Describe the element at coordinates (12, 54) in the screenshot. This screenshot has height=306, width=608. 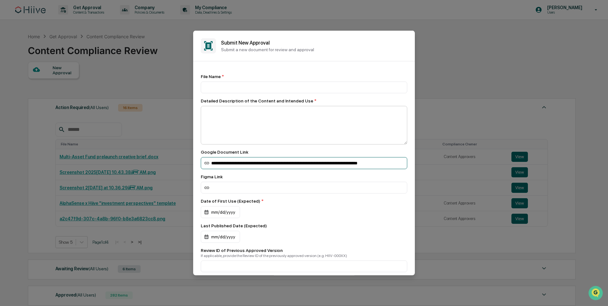
I see `img: 1746055101610-c473b297-6a78-478c-a979-82029cc54cd1` at that location.